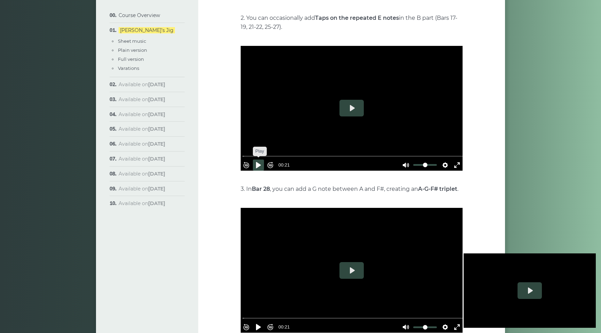  What do you see at coordinates (131, 59) in the screenshot?
I see `a: Full version` at bounding box center [131, 59].